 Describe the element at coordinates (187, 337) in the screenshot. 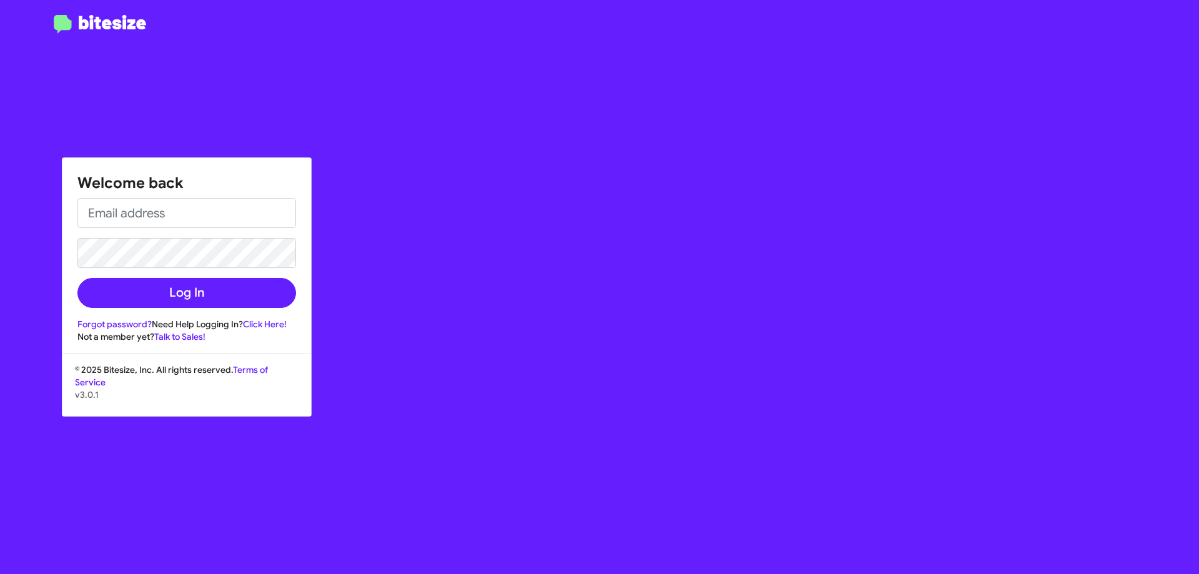

I see `div: Not a member yet?` at that location.